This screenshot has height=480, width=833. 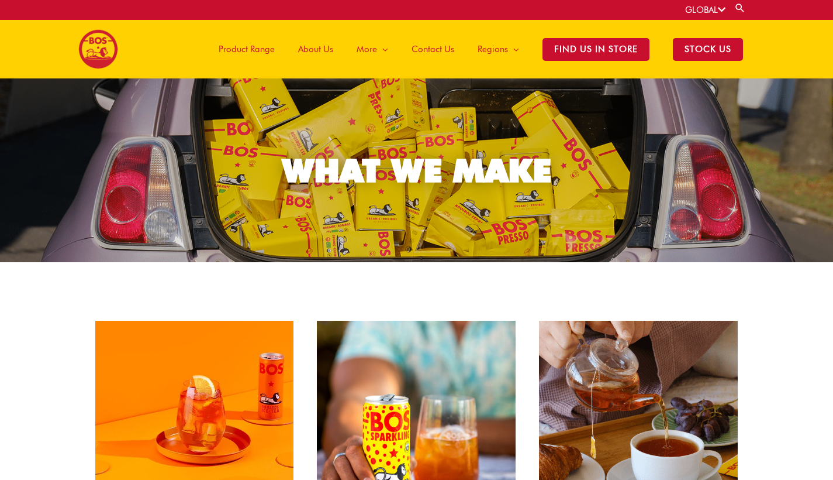 I want to click on span: Find Us in Store, so click(x=596, y=49).